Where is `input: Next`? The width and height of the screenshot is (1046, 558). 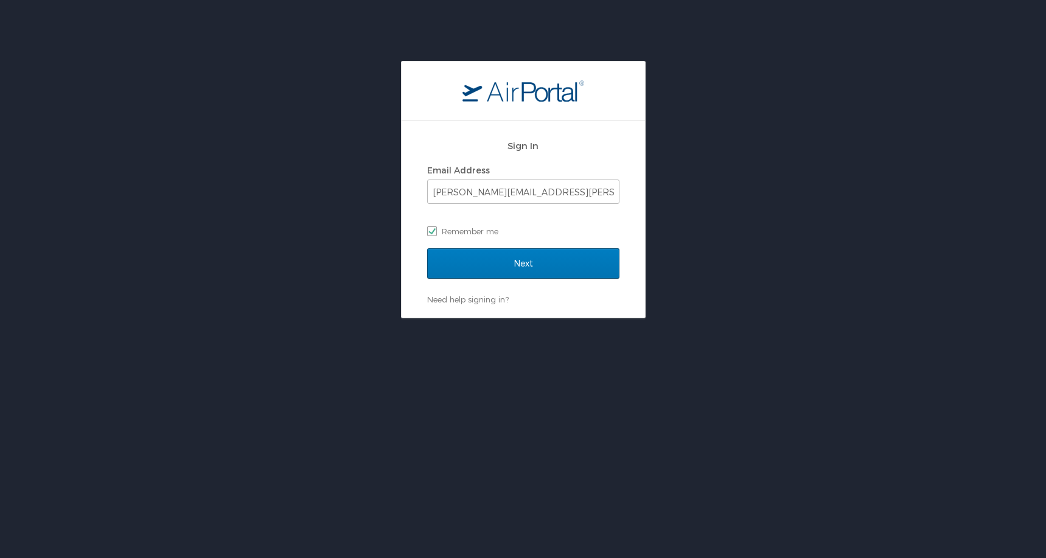
input: Next is located at coordinates (524, 264).